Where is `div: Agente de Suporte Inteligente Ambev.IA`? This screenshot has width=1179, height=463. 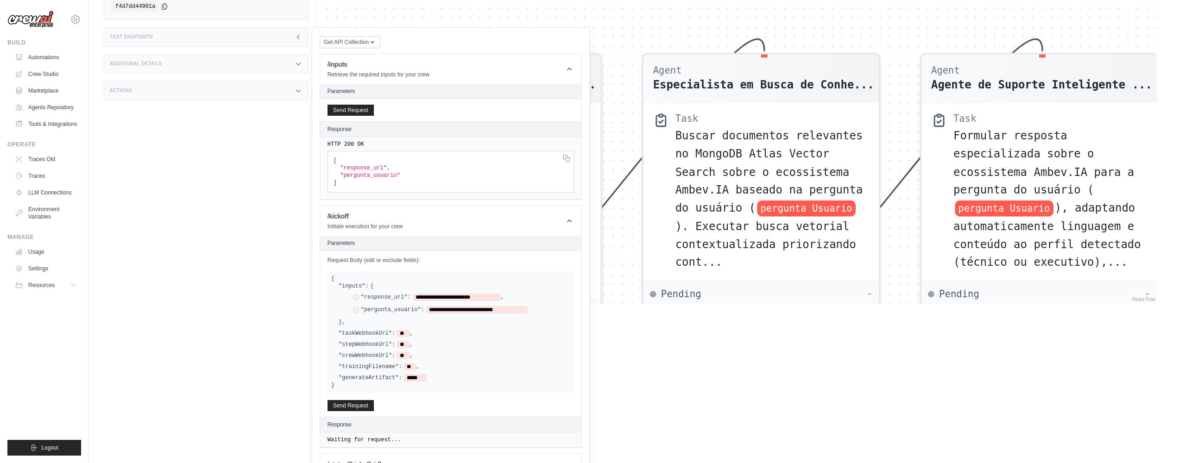 div: Agente de Suporte Inteligente Ambev.IA is located at coordinates (1042, 85).